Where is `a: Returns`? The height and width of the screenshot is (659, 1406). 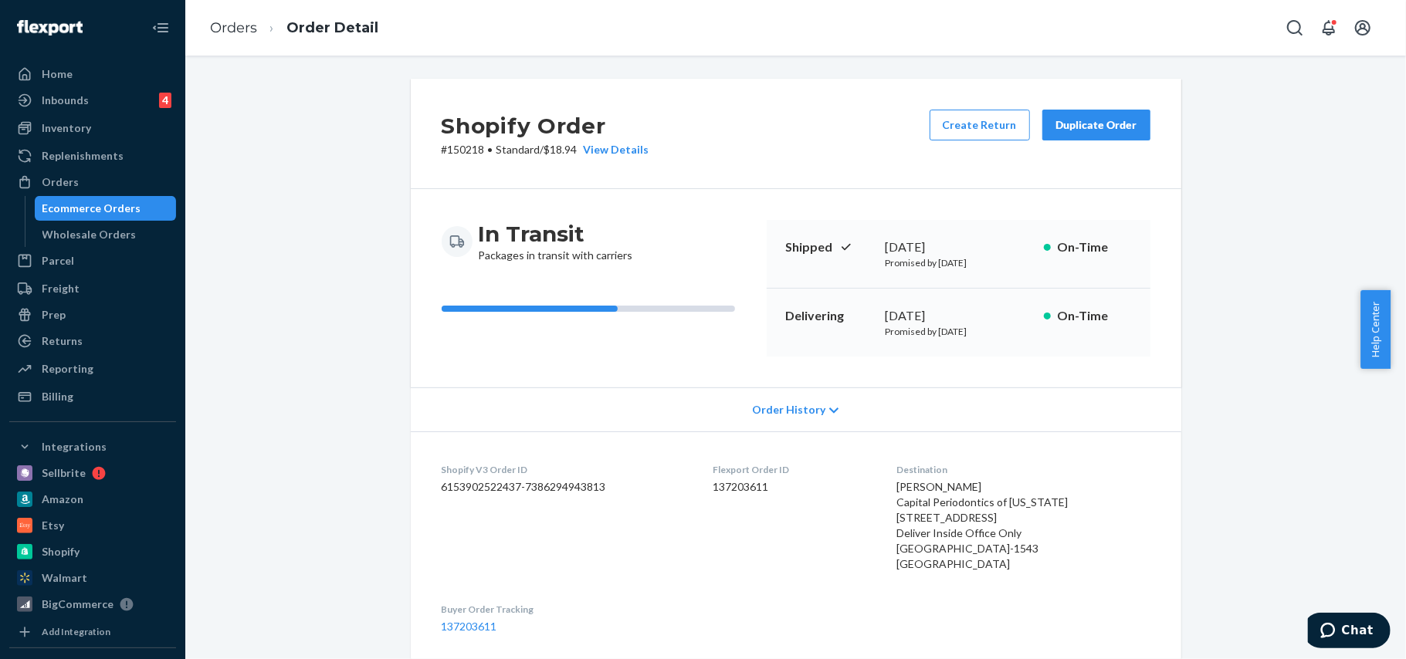 a: Returns is located at coordinates (93, 341).